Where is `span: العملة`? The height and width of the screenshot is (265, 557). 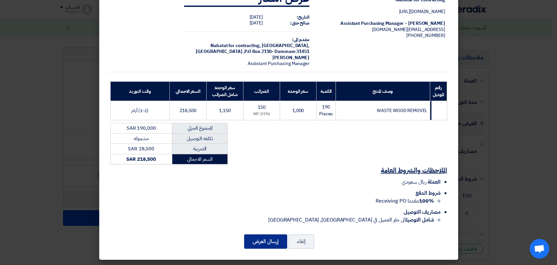 span: العملة is located at coordinates (433, 182).